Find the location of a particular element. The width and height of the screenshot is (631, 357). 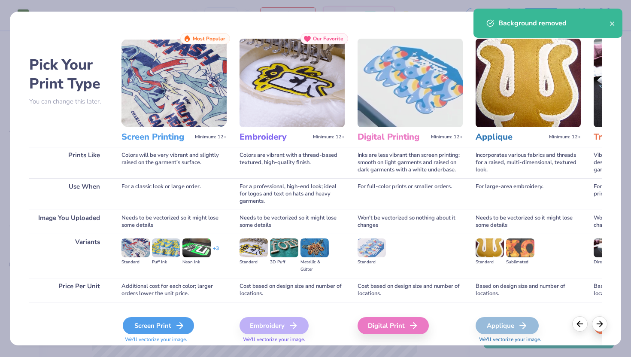

div: Background removed is located at coordinates (554, 23).